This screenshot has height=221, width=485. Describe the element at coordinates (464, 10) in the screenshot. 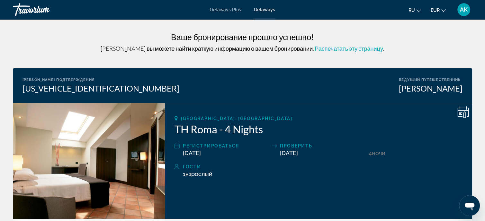

I see `span: AK` at that location.